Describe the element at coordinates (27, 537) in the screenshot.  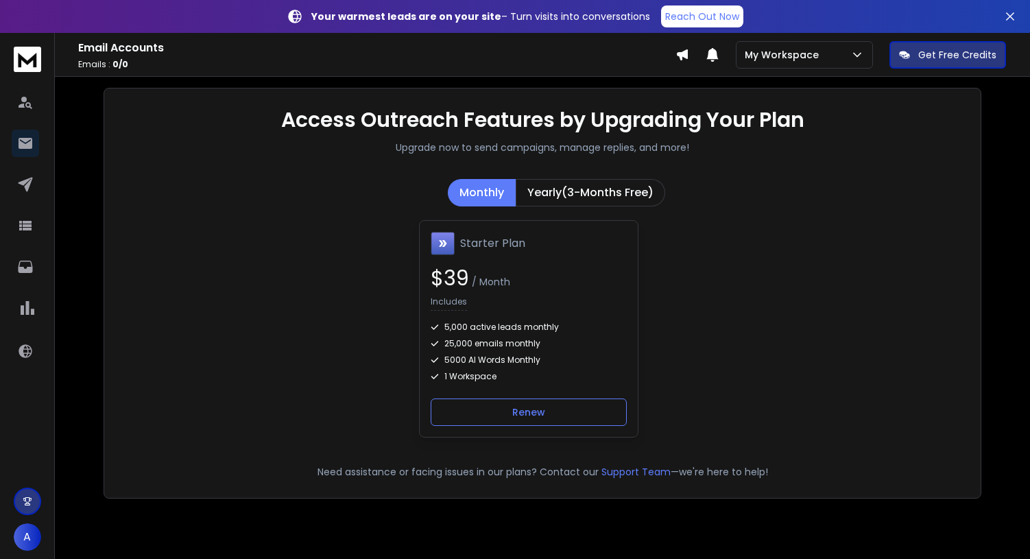
I see `button: A` at that location.